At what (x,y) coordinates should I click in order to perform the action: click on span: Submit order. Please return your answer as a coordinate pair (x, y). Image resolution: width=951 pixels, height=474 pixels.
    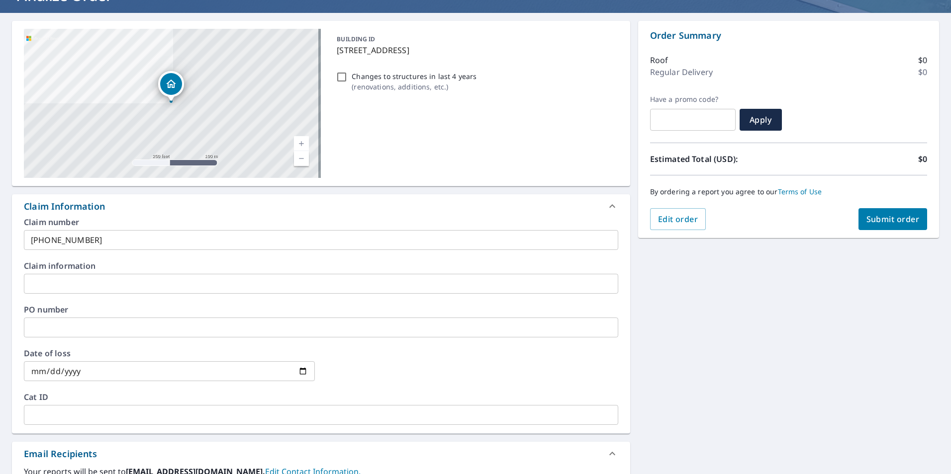
    Looking at the image, I should click on (893, 219).